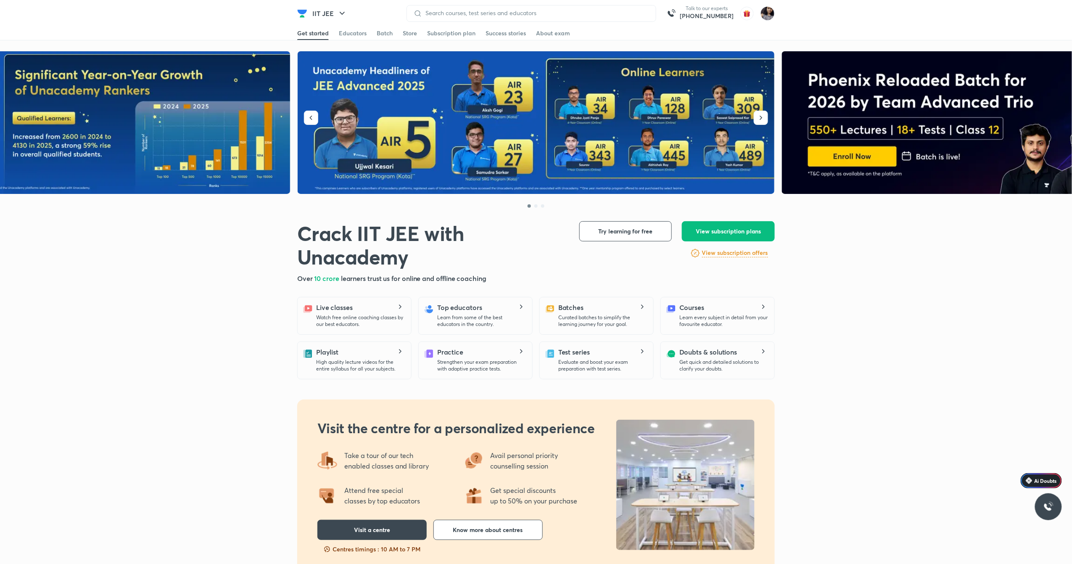 This screenshot has width=1072, height=564. What do you see at coordinates (506, 33) in the screenshot?
I see `div: Success stories` at bounding box center [506, 33].